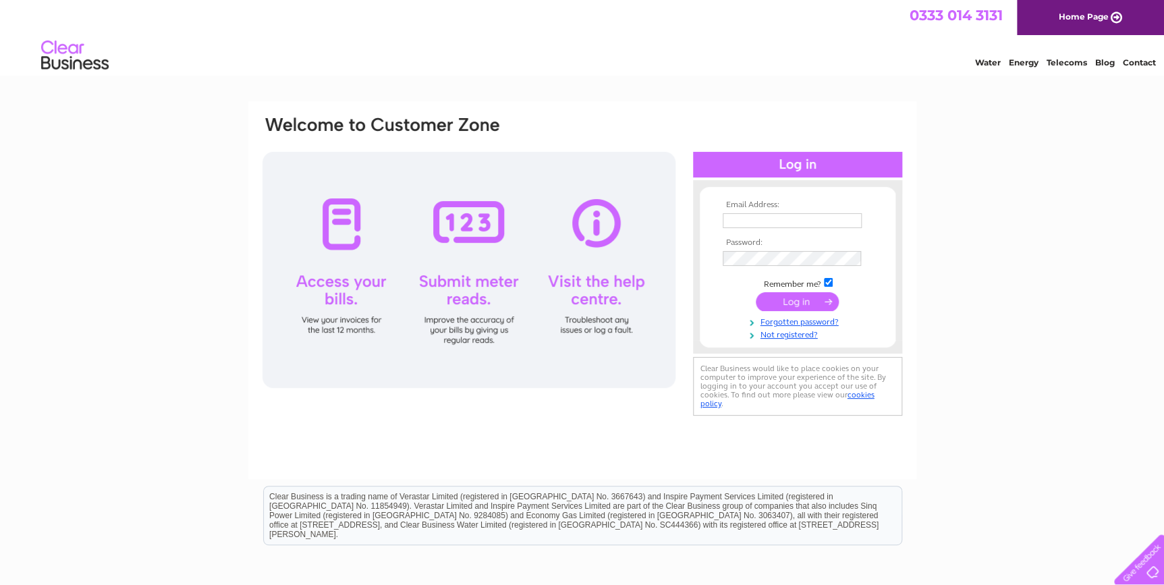 The image size is (1164, 585). What do you see at coordinates (797, 283) in the screenshot?
I see `td: Remember me?` at bounding box center [797, 283].